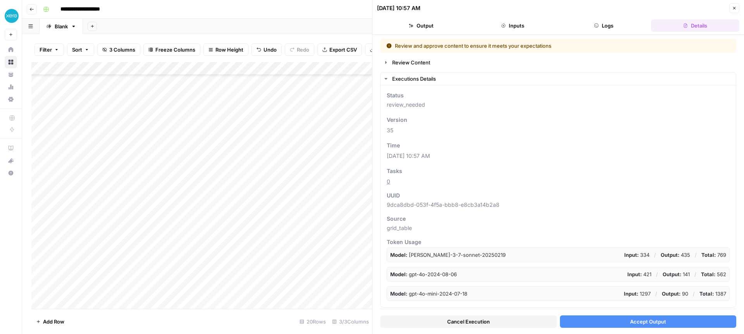  Describe the element at coordinates (395, 95) in the screenshot. I see `span: Status` at that location.